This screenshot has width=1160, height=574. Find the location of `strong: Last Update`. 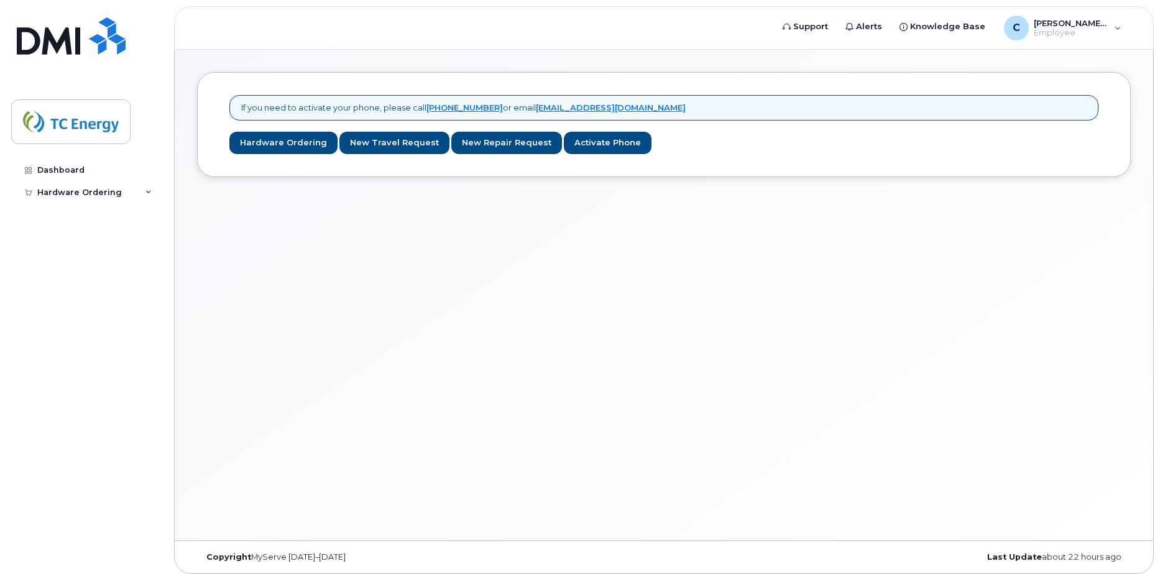

strong: Last Update is located at coordinates (1014, 557).